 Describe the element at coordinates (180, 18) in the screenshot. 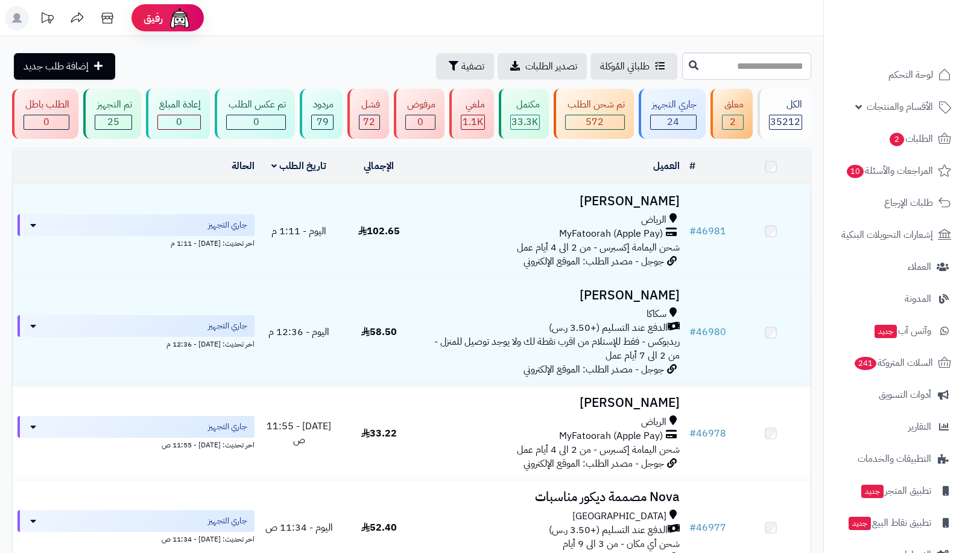

I see `img: ai-face.png` at that location.